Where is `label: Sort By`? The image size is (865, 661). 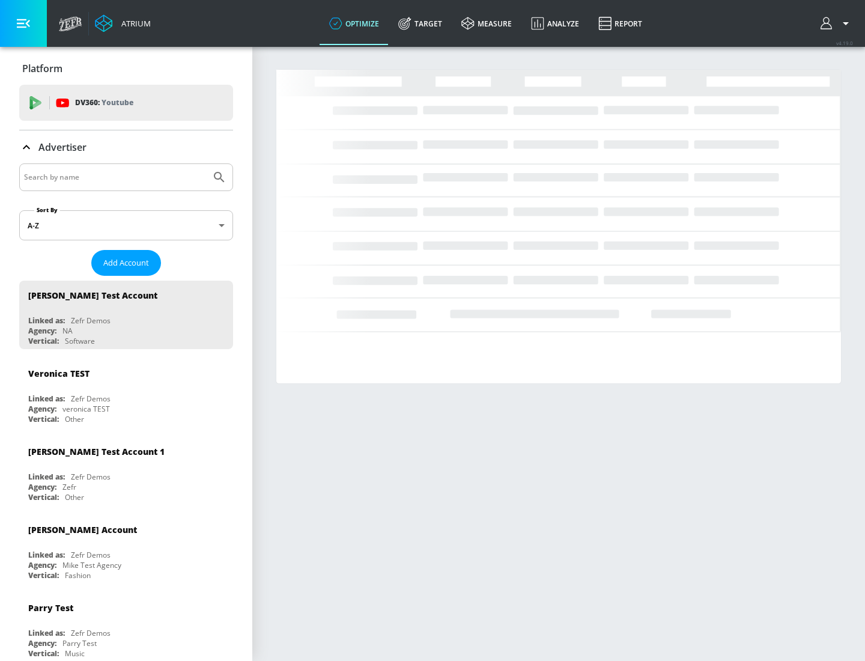
label: Sort By is located at coordinates (47, 210).